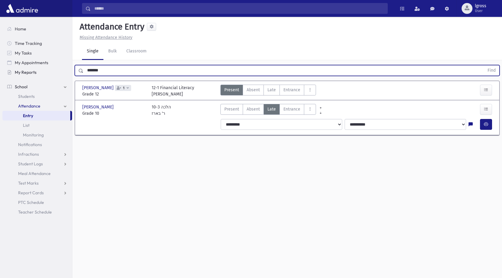  Describe the element at coordinates (37, 193) in the screenshot. I see `a: Report Cards` at that location.